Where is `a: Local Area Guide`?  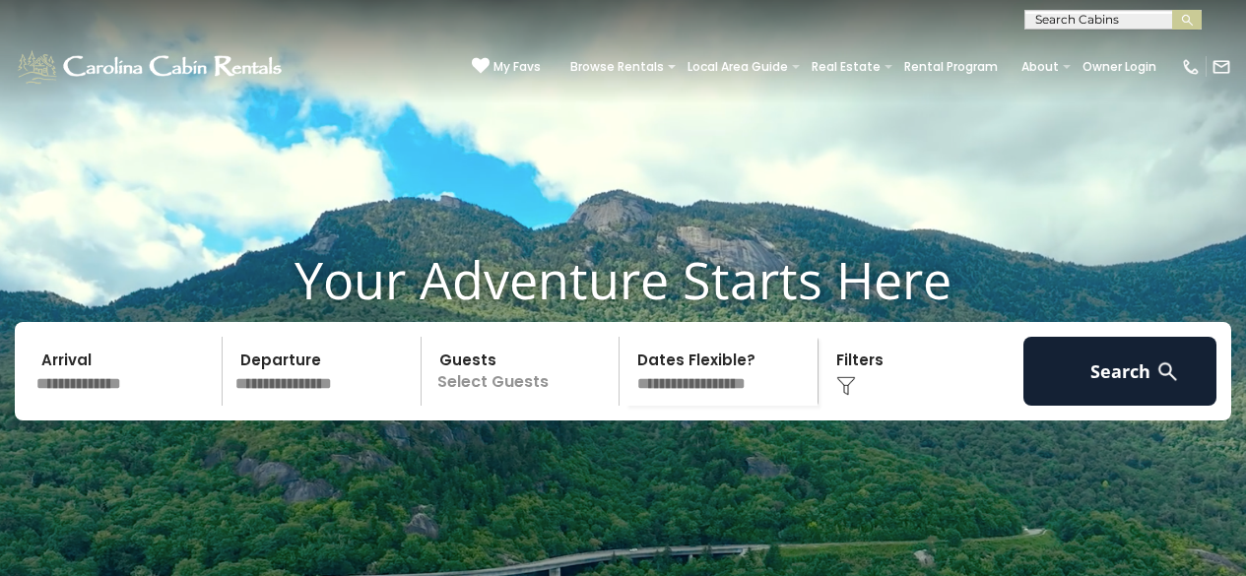
a: Local Area Guide is located at coordinates (738, 67).